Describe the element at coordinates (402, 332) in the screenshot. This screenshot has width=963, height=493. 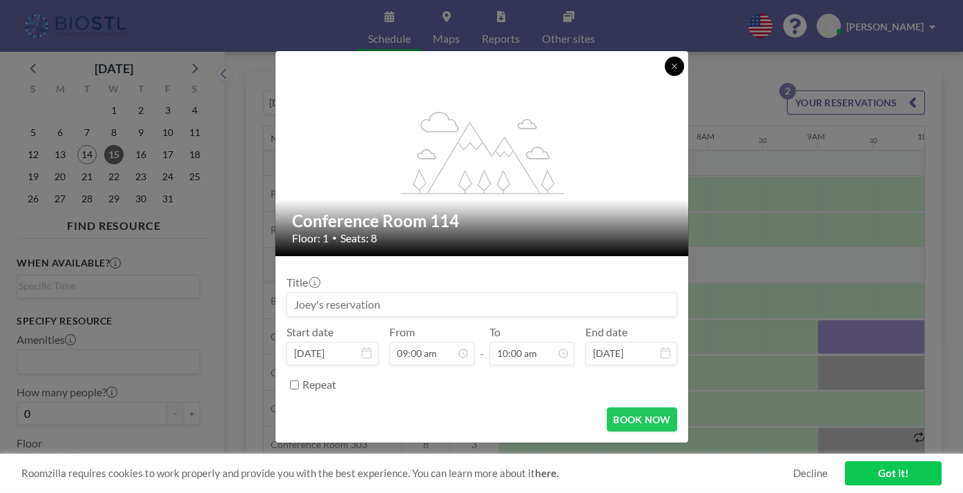
I see `label: From` at that location.